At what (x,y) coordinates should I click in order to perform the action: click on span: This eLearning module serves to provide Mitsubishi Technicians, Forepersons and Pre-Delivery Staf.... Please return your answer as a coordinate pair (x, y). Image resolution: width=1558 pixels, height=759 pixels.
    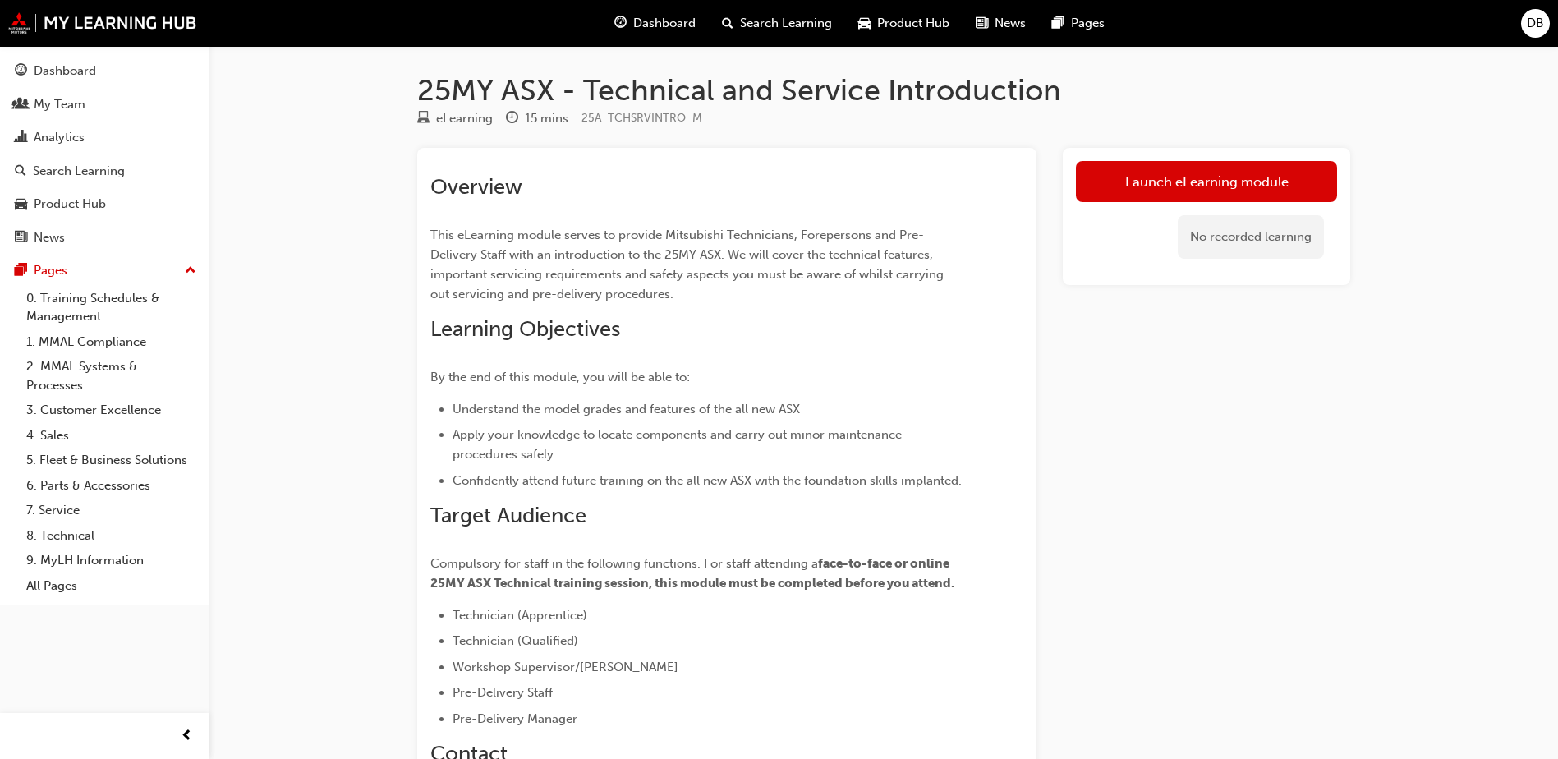
    Looking at the image, I should click on (688, 265).